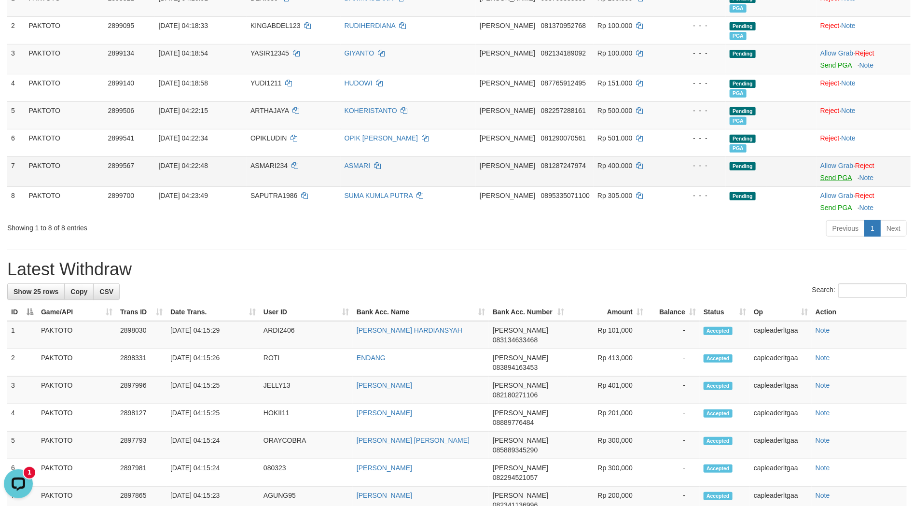 Image resolution: width=914 pixels, height=506 pixels. I want to click on span: 2899506, so click(121, 111).